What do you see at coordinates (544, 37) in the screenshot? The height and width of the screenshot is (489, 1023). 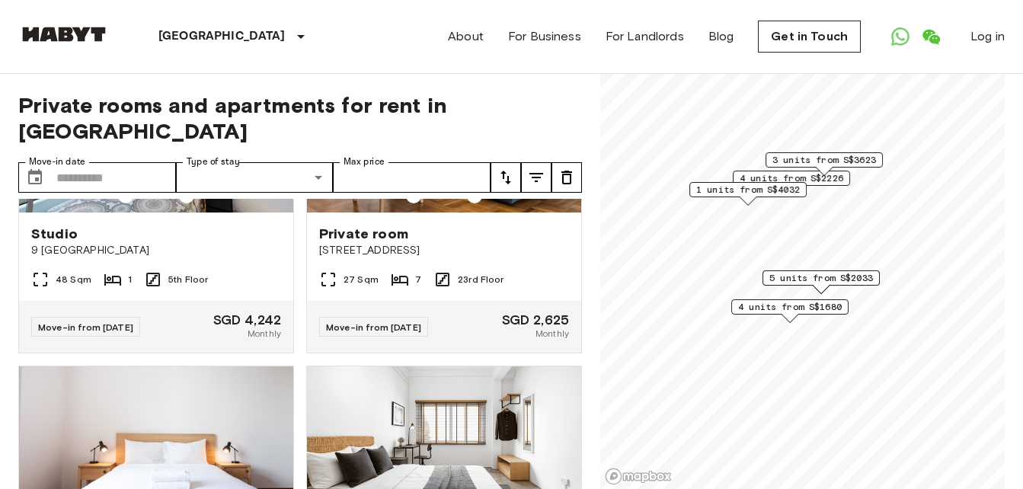 I see `a: For Business` at bounding box center [544, 37].